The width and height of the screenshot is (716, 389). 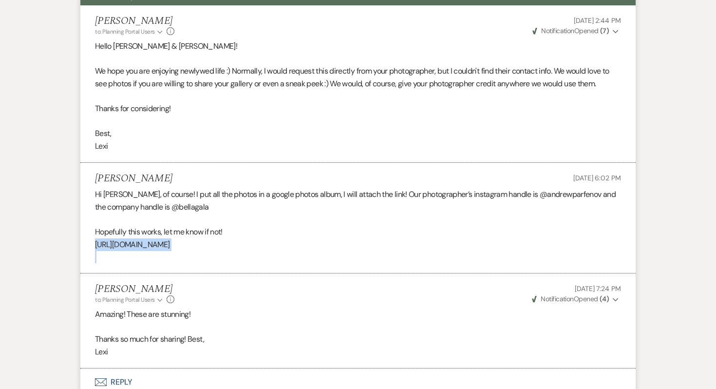 I want to click on p: Amazing! These are stunning!, so click(x=358, y=314).